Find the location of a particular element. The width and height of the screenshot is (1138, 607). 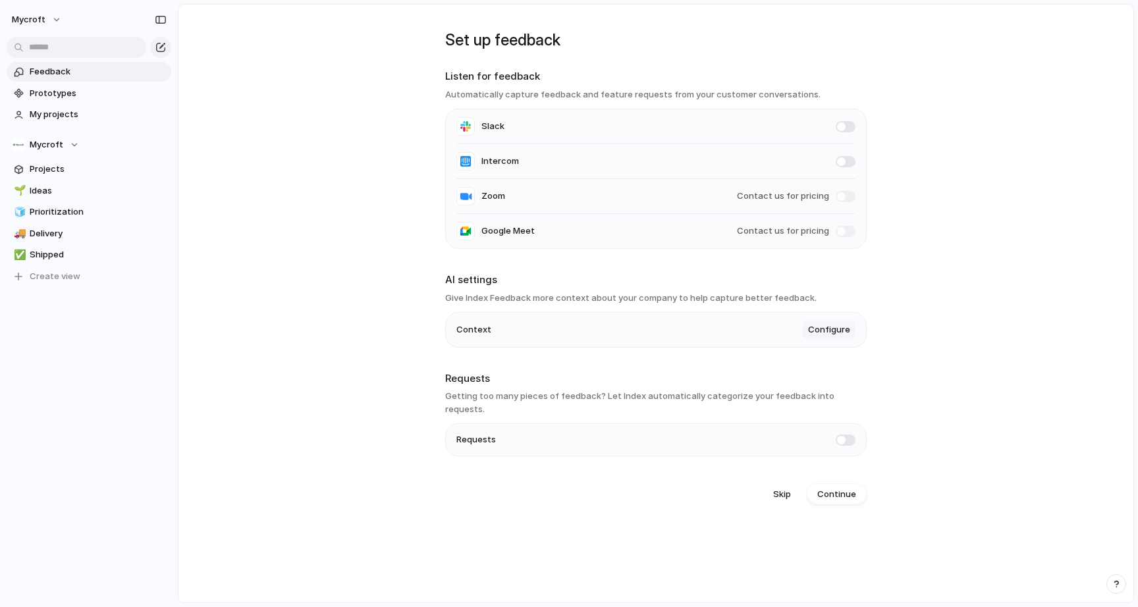

span: Create view is located at coordinates (55, 277).